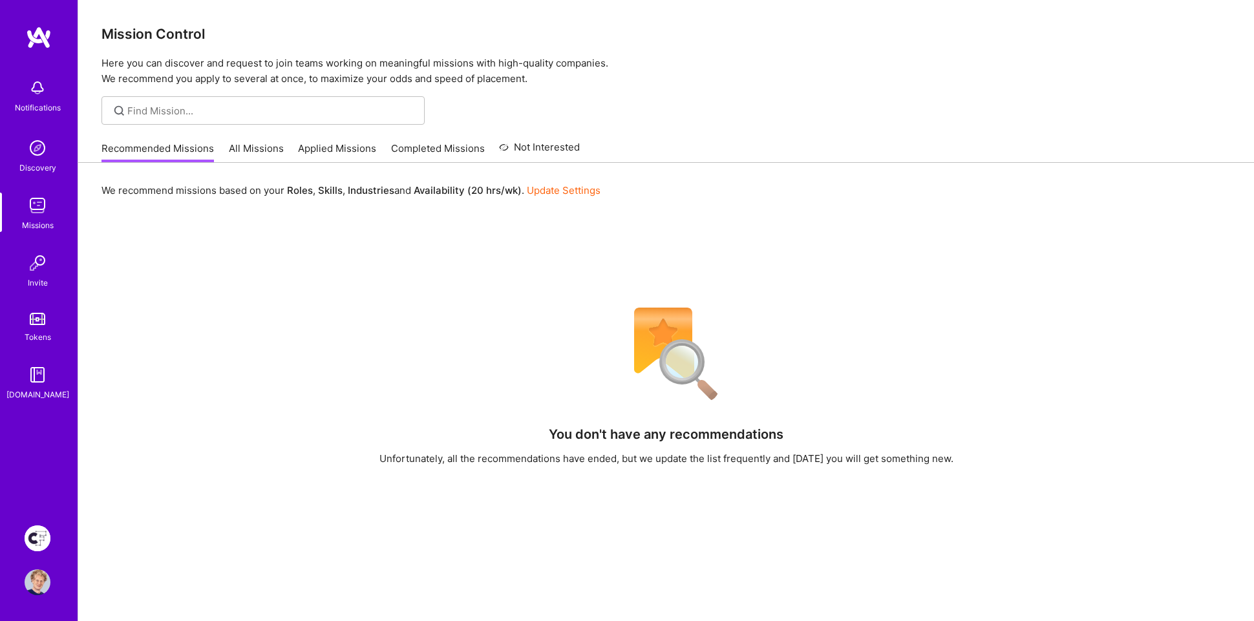 The height and width of the screenshot is (621, 1254). What do you see at coordinates (256, 152) in the screenshot?
I see `a: All Missions` at bounding box center [256, 152].